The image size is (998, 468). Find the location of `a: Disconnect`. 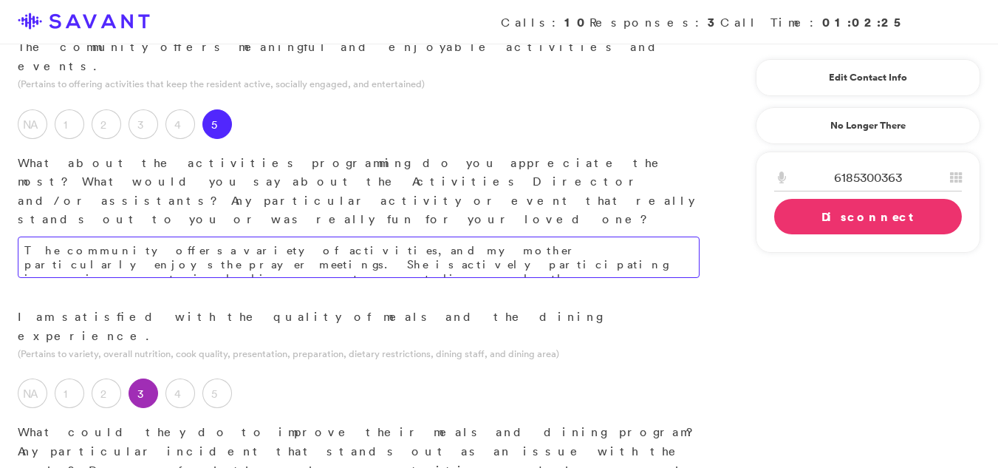

a: Disconnect is located at coordinates (868, 217).